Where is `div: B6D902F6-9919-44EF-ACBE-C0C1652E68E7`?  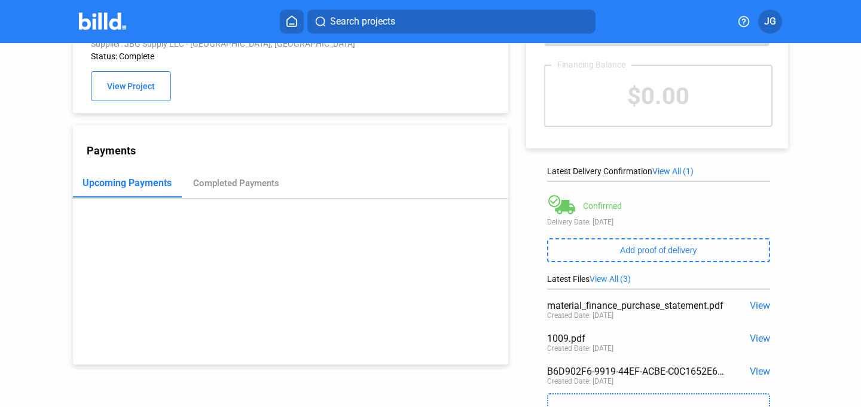
div: B6D902F6-9919-44EF-ACBE-C0C1652E68E7 is located at coordinates (636, 371).